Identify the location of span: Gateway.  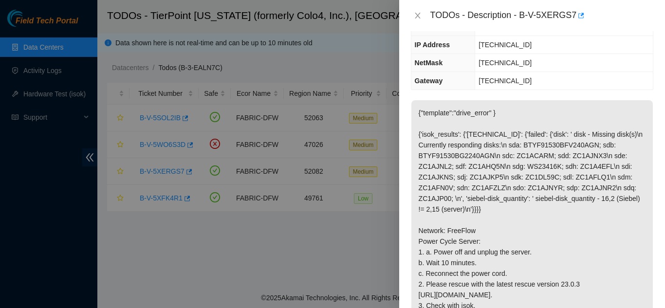
(429, 81).